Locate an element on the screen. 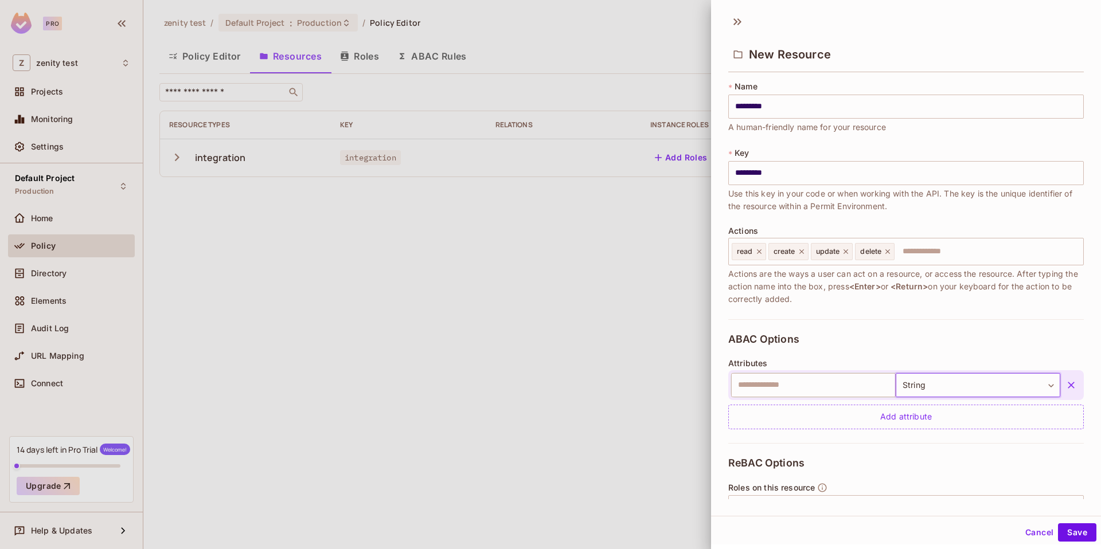 The image size is (1101, 549). span: Roles on this resource is located at coordinates (771, 488).